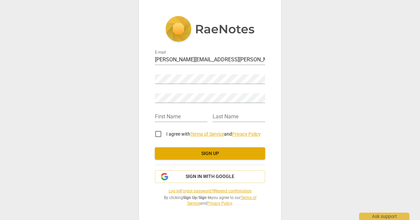  Describe the element at coordinates (210, 177) in the screenshot. I see `span: Sign in with Google` at that location.